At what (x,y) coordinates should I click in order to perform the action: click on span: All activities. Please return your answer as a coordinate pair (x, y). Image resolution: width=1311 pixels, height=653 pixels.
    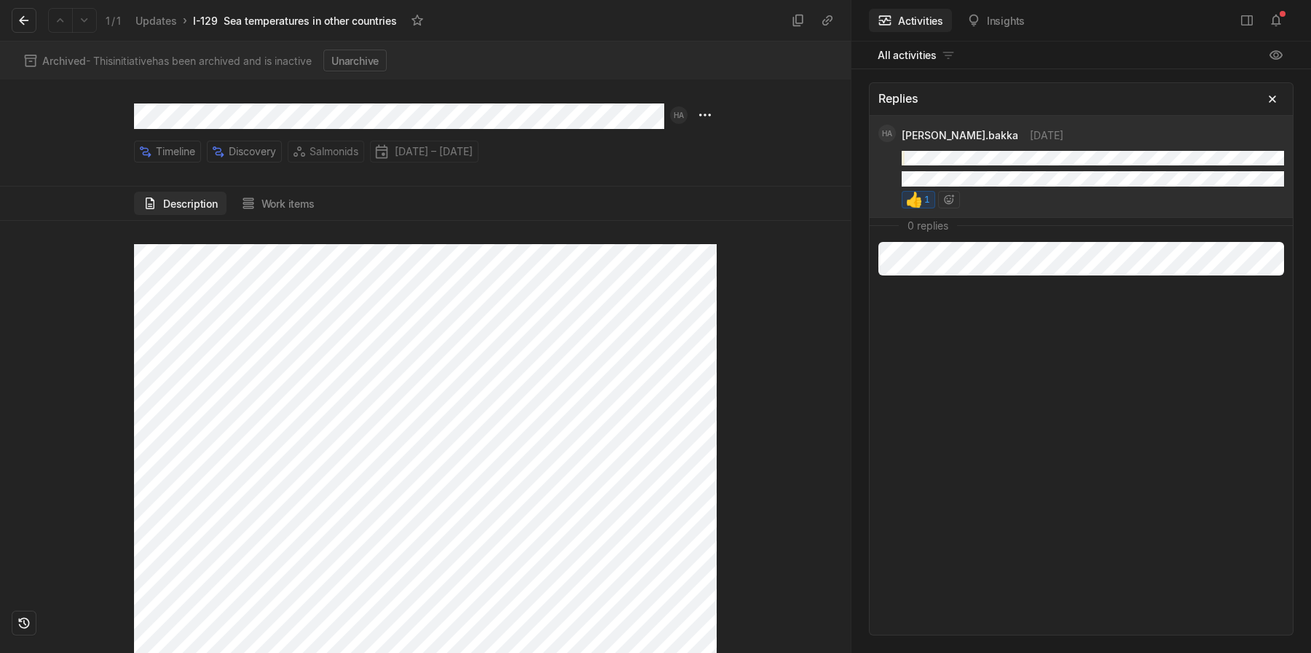
    Looking at the image, I should click on (907, 55).